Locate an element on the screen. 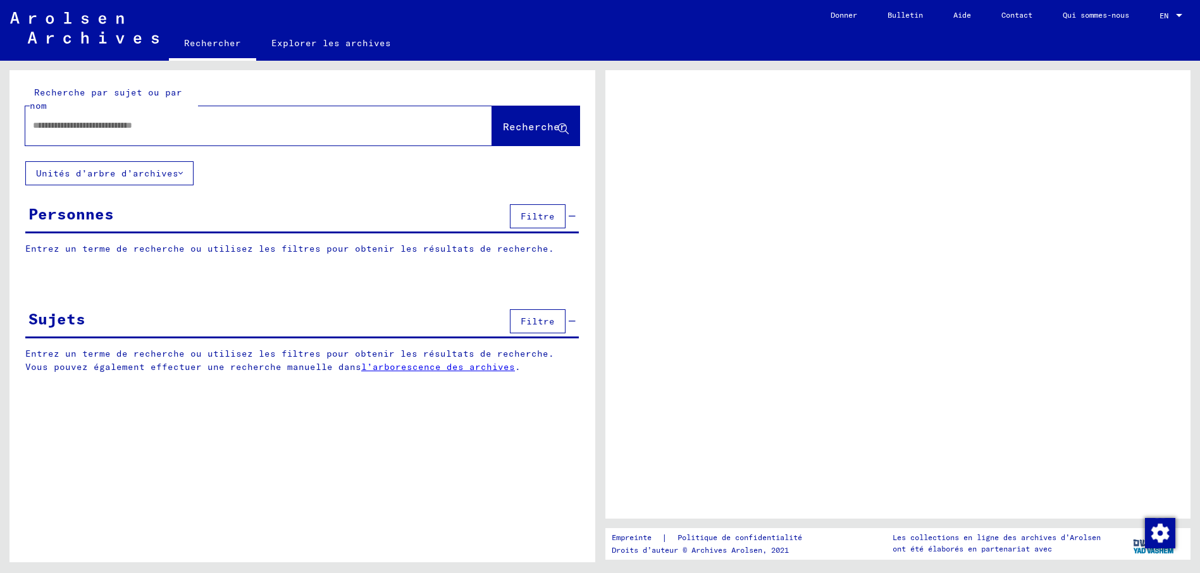  button: Rechercher is located at coordinates (536, 126).